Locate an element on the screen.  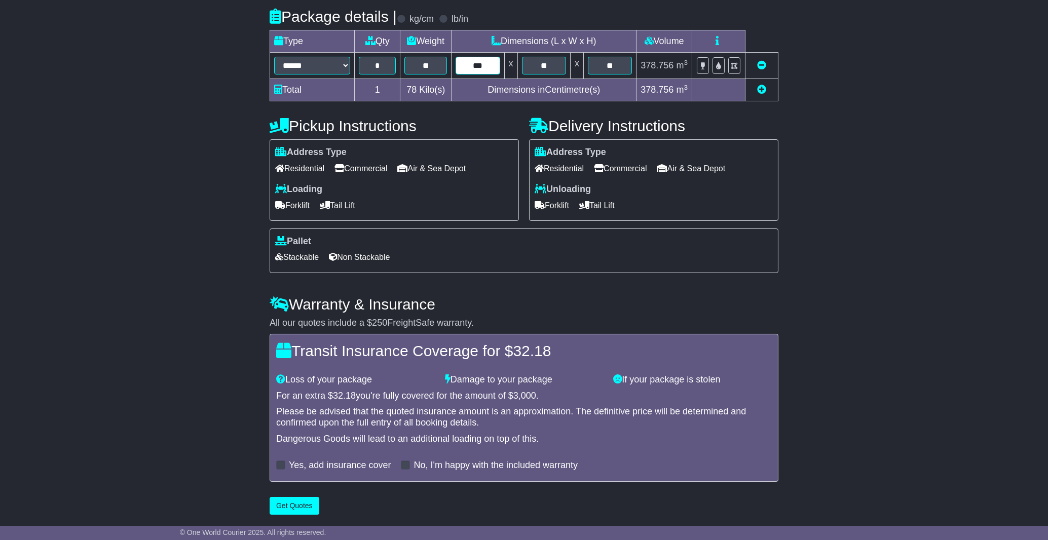
div: All our quotes include a $ FreightSafe warranty. is located at coordinates (524, 323).